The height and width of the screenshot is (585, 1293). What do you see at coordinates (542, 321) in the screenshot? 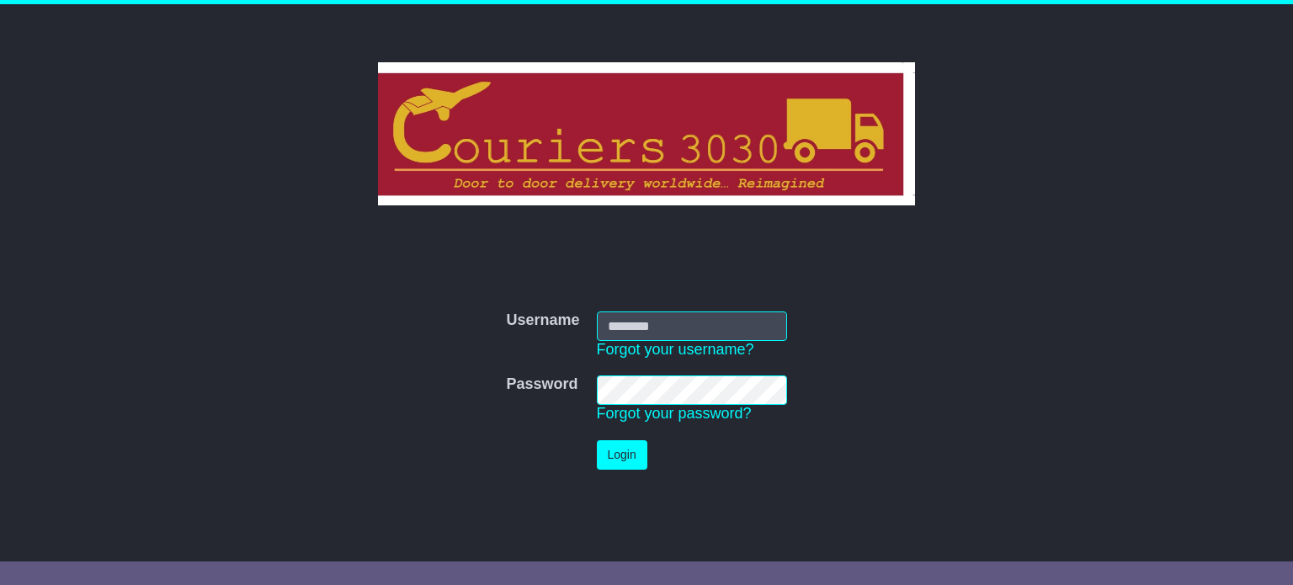
I see `label: Username` at bounding box center [542, 321].